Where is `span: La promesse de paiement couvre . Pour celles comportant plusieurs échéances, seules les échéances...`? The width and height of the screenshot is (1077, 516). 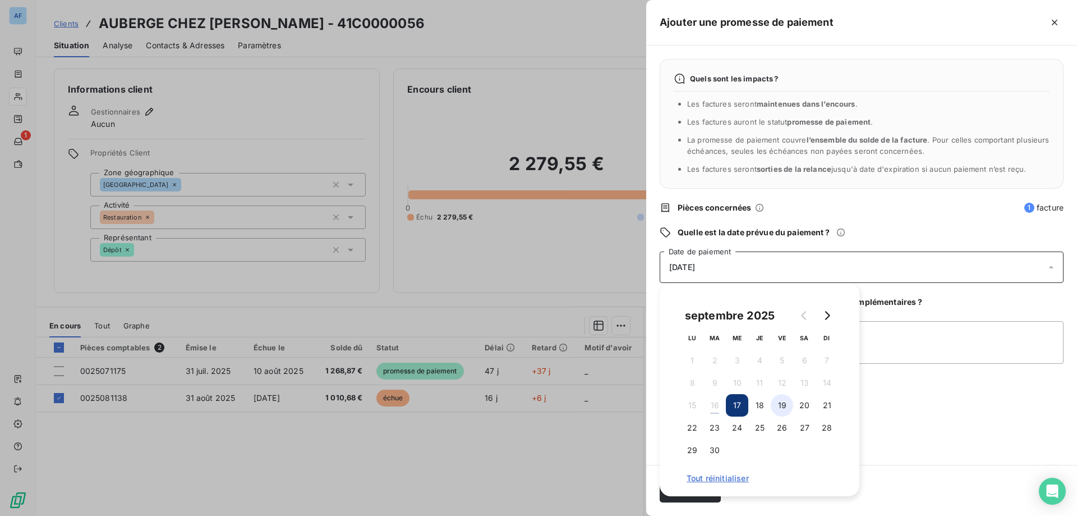
span: La promesse de paiement couvre . Pour celles comportant plusieurs échéances, seules les échéances... is located at coordinates (868, 145).